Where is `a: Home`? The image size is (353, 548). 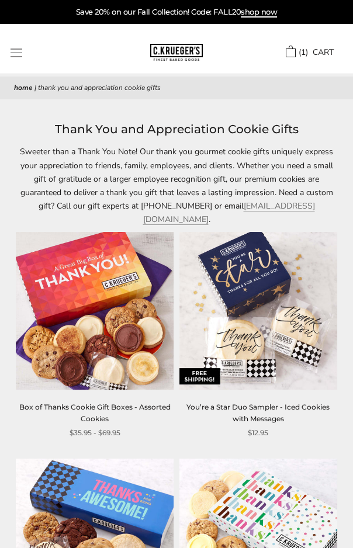
a: Home is located at coordinates (23, 88).